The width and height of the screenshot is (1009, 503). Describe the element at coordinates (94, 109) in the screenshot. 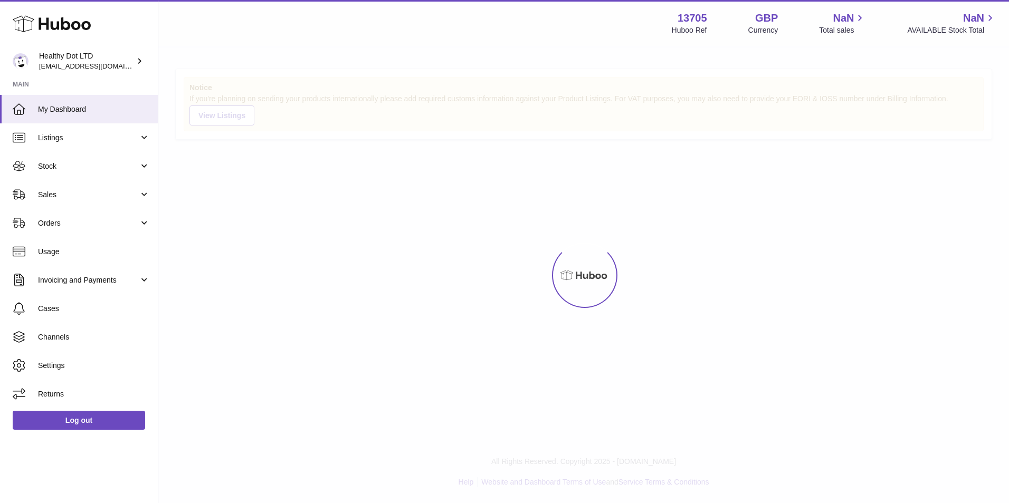

I see `span: My Dashboard` at that location.